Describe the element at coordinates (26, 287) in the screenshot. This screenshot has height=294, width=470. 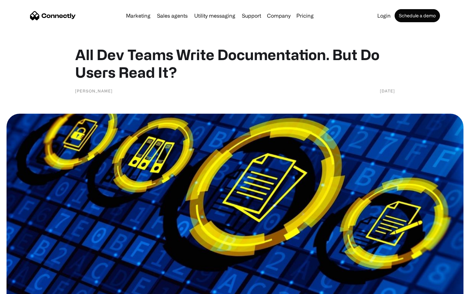
I see `ul: Language list` at that location.